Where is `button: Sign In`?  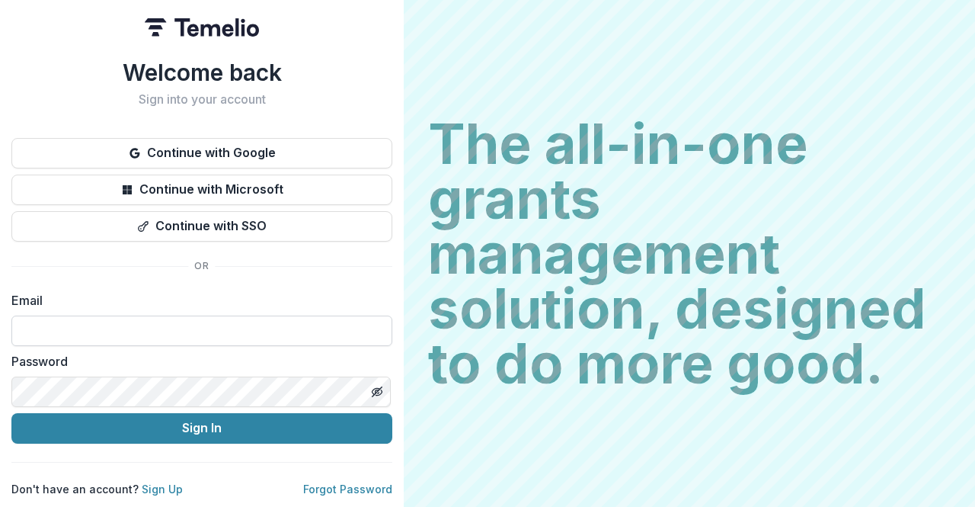
button: Sign In is located at coordinates (202, 428).